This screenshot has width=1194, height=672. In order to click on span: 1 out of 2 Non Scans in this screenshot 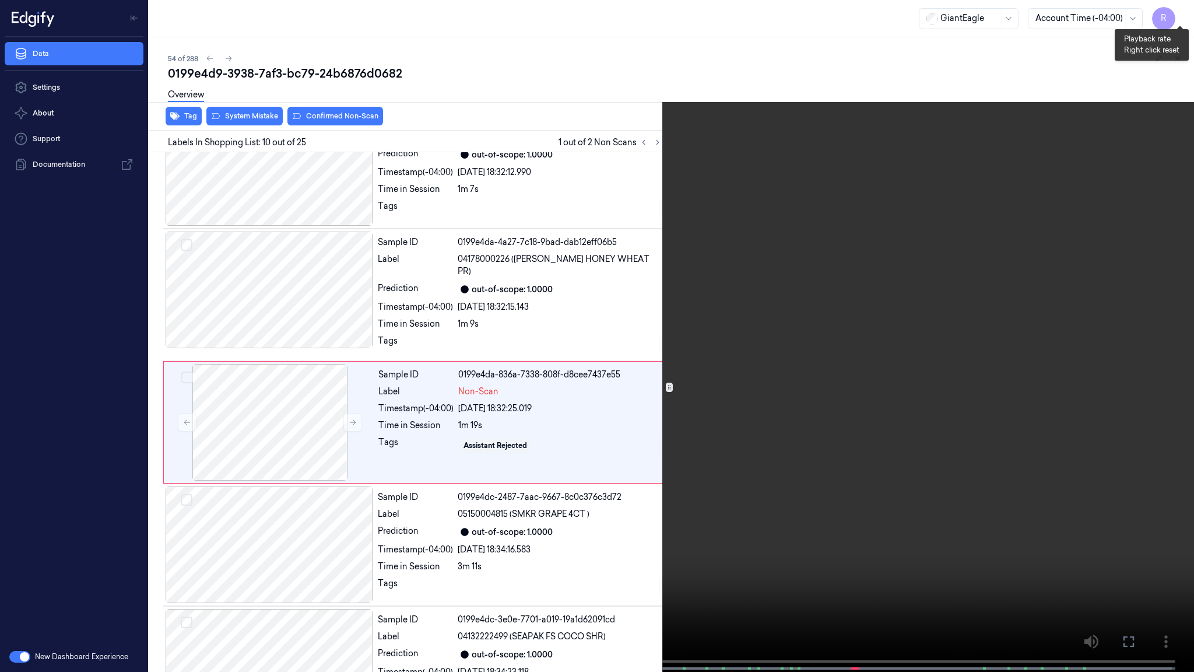, I will do `click(612, 142)`.